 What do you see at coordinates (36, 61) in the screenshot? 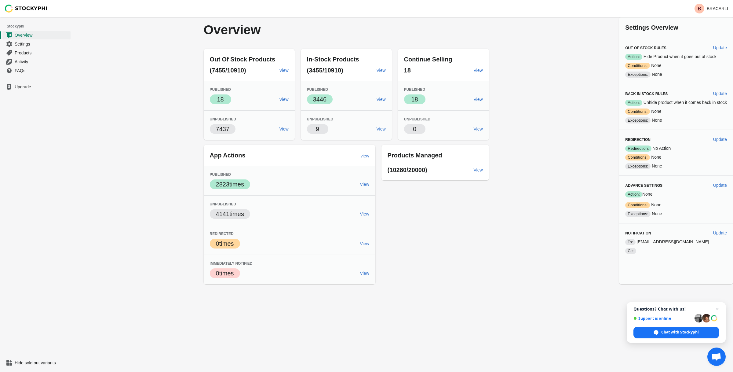
I see `a: Activity` at bounding box center [36, 61].